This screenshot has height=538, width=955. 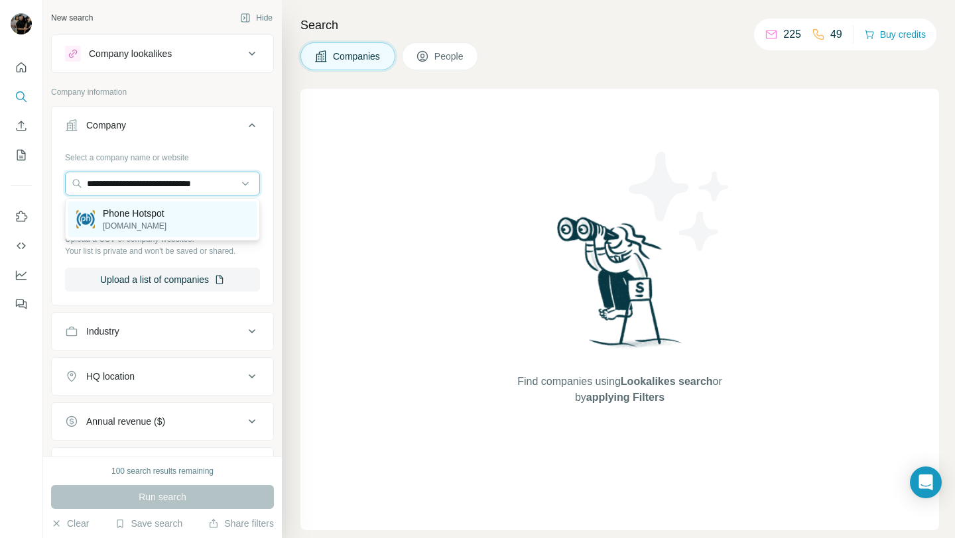 What do you see at coordinates (162, 128) in the screenshot?
I see `button: Company` at bounding box center [162, 128].